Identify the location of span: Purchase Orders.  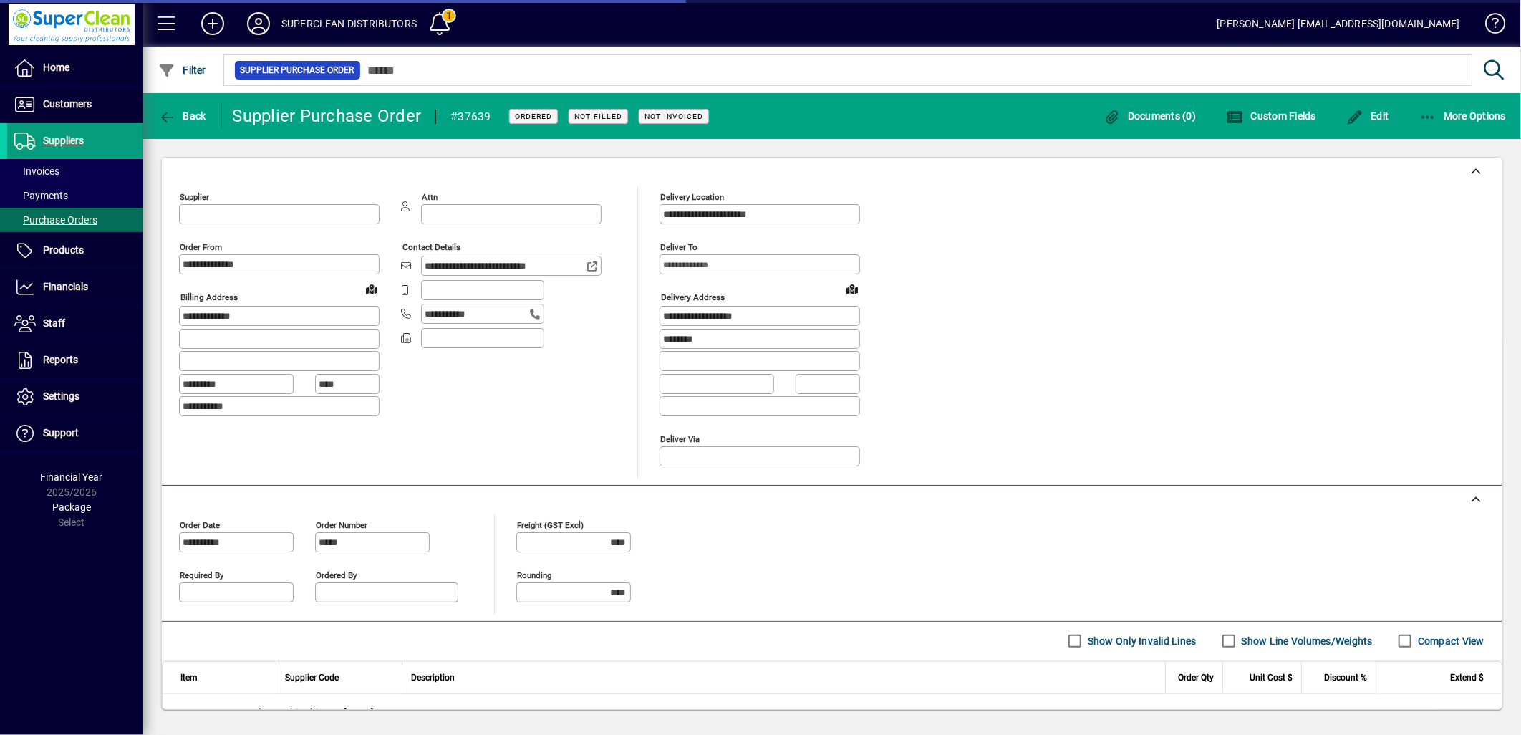
(56, 220).